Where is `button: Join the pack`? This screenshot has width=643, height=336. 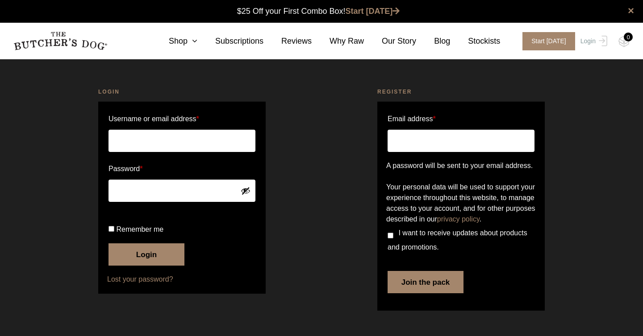 button: Join the pack is located at coordinates (425, 282).